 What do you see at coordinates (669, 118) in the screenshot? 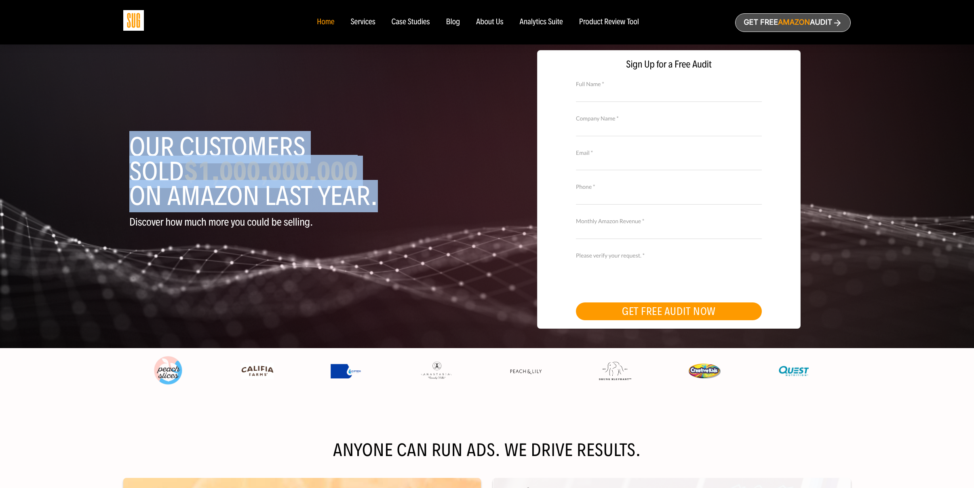
I see `label: Company Name *` at bounding box center [669, 118].